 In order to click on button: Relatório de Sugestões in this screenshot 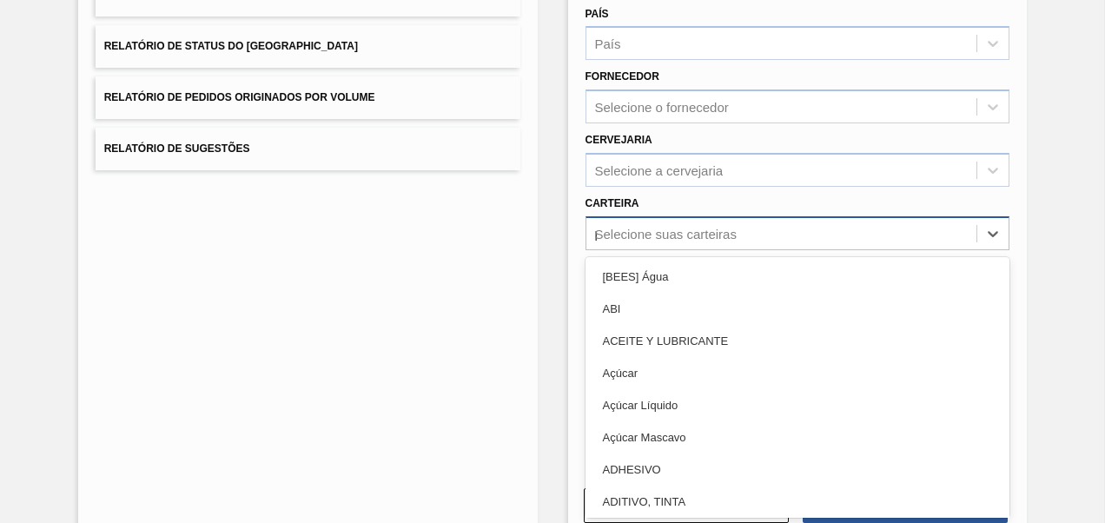, I will do `click(307, 149)`.